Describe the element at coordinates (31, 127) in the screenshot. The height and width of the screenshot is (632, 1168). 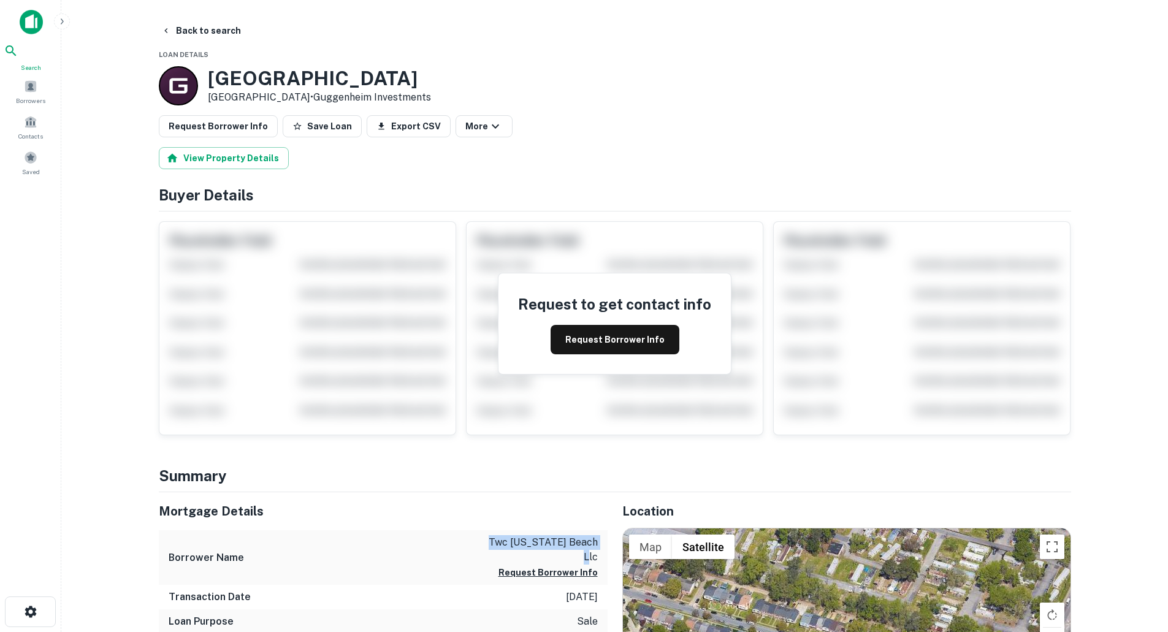
I see `div: Contacts` at that location.